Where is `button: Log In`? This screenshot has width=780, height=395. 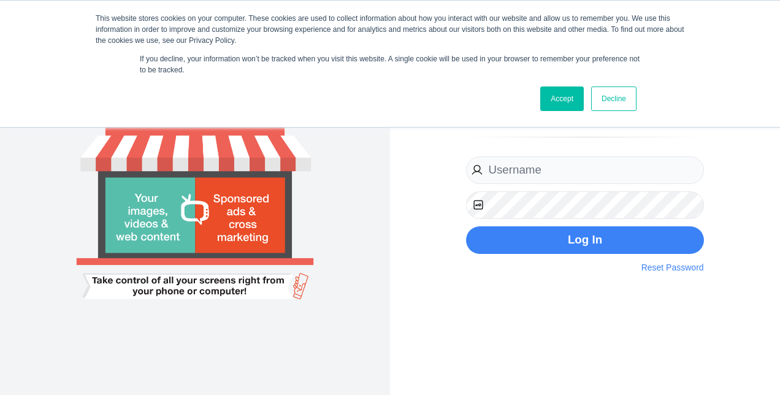
button: Log In is located at coordinates (585, 240).